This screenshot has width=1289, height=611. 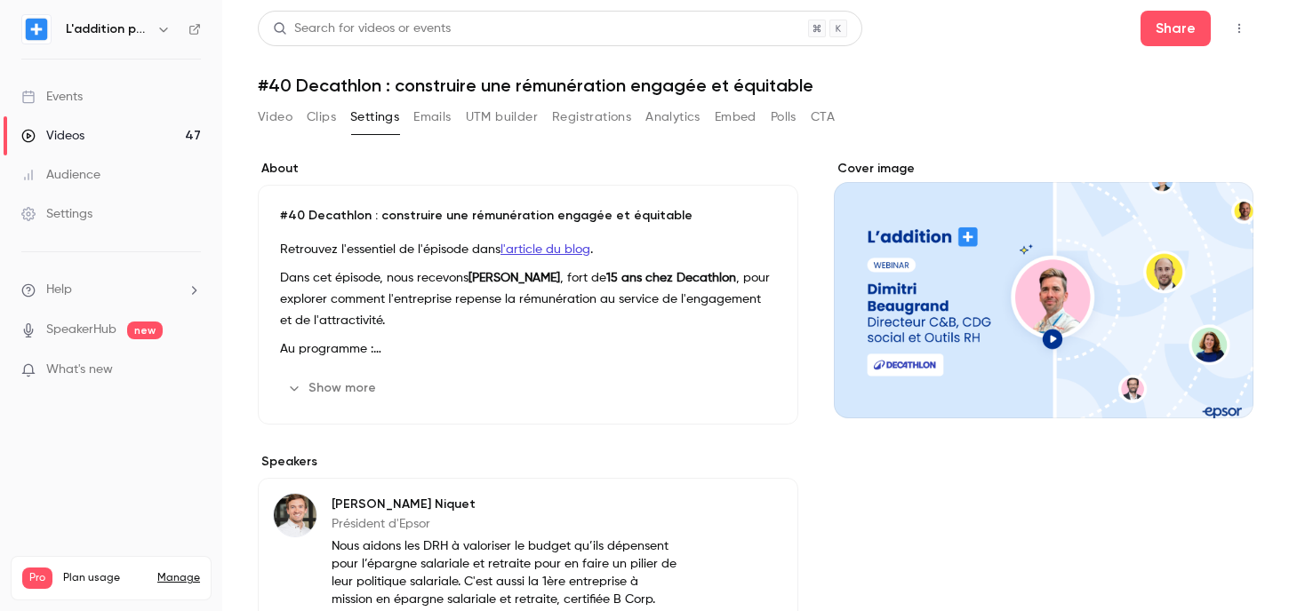 What do you see at coordinates (671, 278) in the screenshot?
I see `strong: 15 ans chez Decathlon` at bounding box center [671, 278].